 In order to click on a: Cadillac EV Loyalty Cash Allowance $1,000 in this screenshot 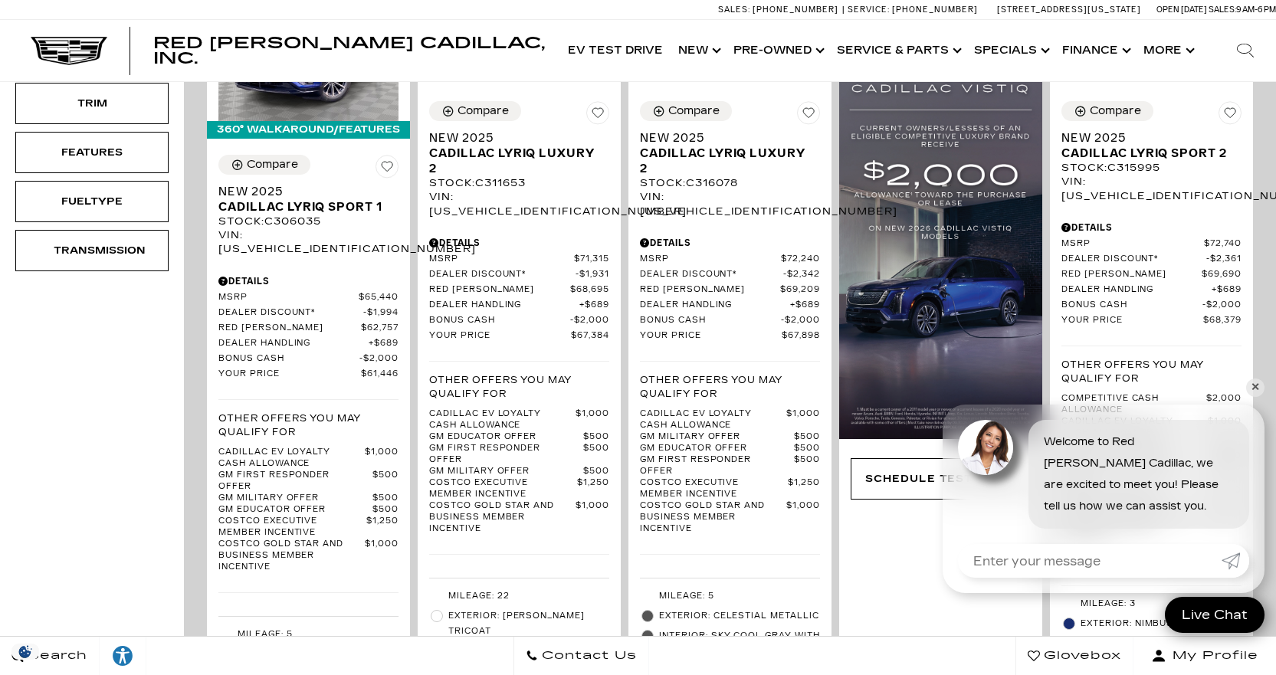, I will do `click(308, 458)`.